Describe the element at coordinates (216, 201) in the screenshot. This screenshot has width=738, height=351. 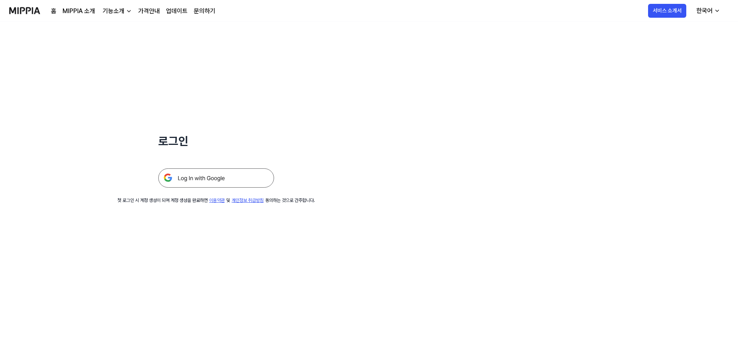
I see `div: 첫 로그인 시 계정 생성이 되며 계정 생성을 완료하면 및 동의하는 것으로 간주합니다.` at that location.